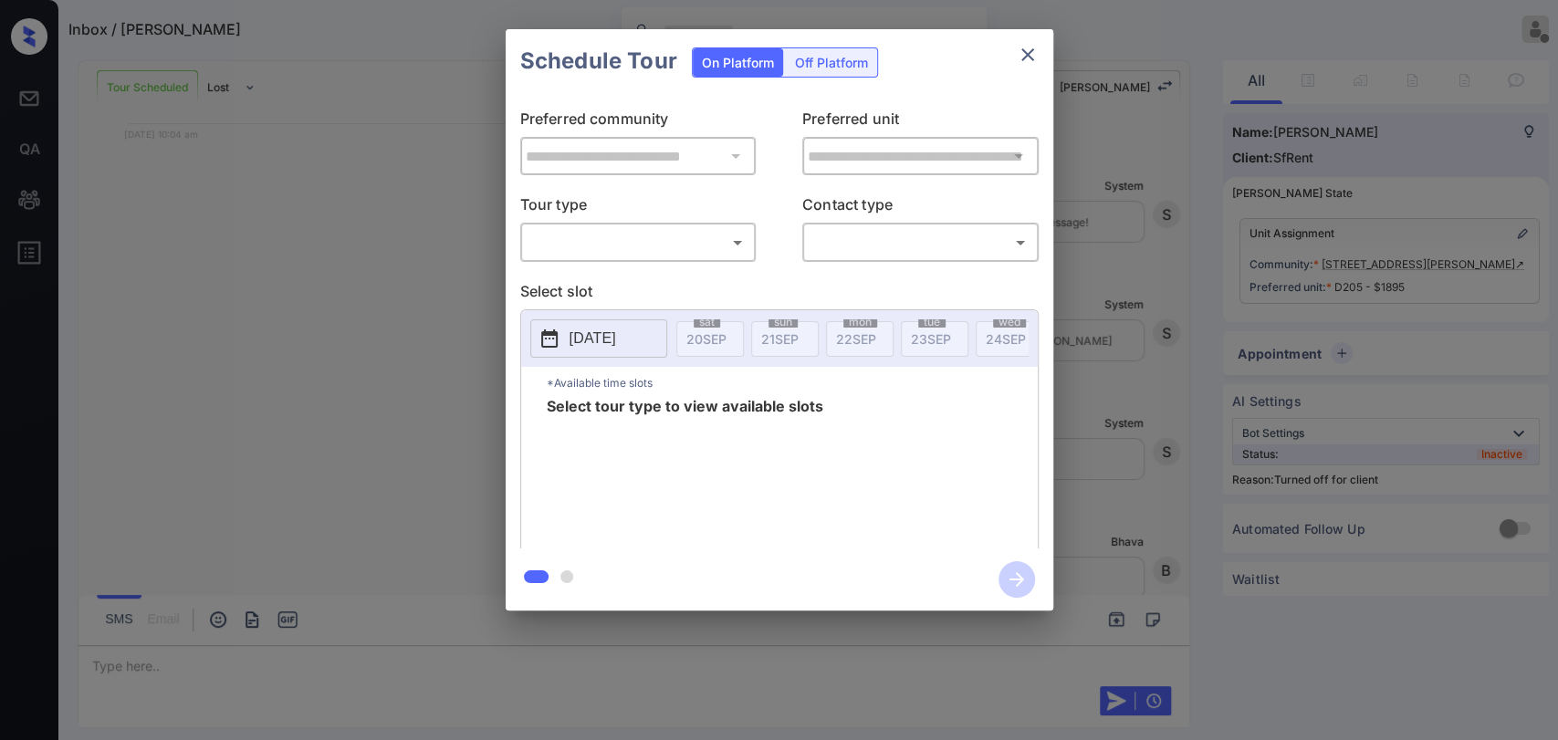 This screenshot has width=1558, height=740. Describe the element at coordinates (738, 62) in the screenshot. I see `div: On Platform` at that location.